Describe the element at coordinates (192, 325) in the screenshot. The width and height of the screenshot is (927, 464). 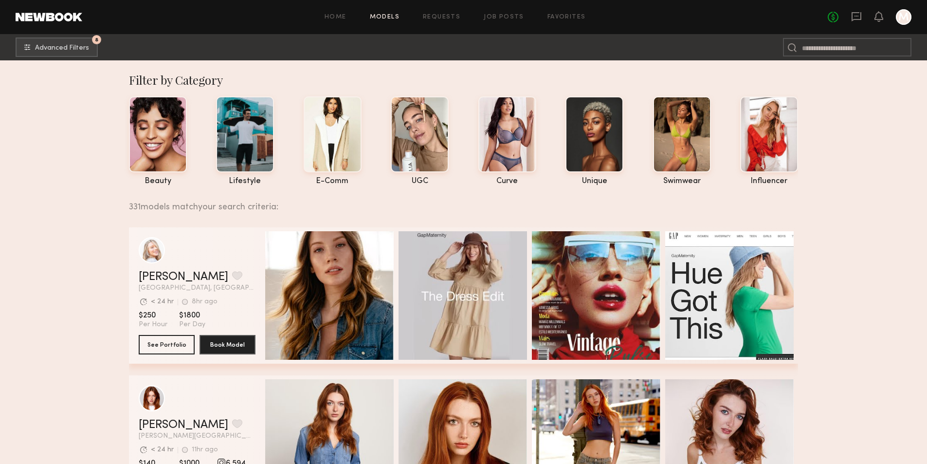
I see `span: Per Day` at that location.